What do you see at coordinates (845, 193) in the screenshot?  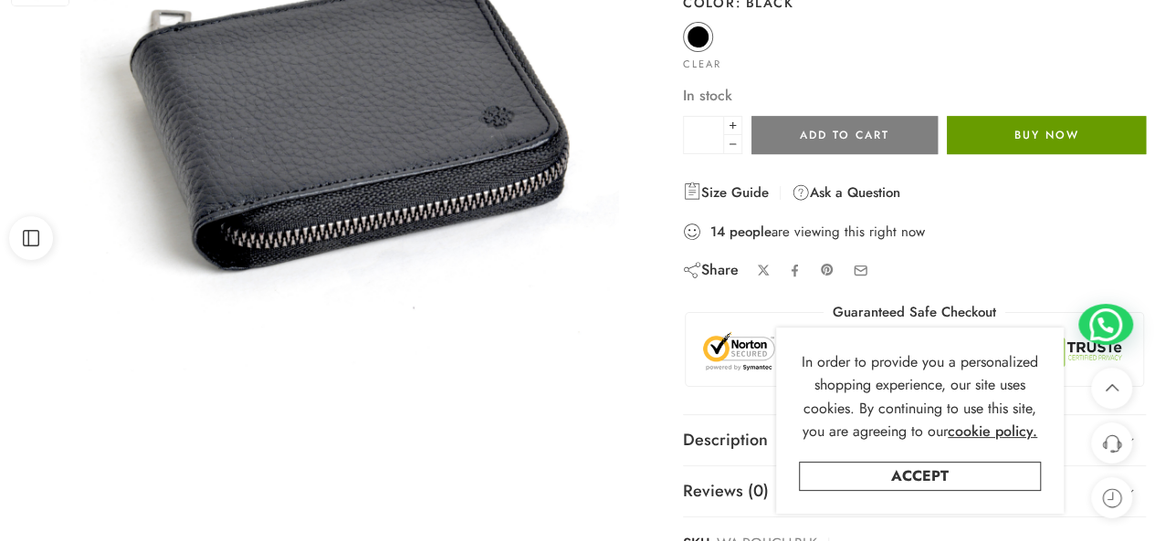 I see `a: Ask a Question` at bounding box center [845, 193].